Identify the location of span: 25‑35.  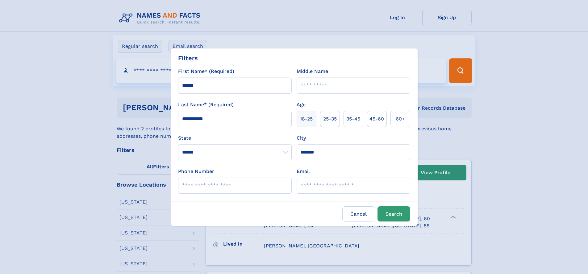
(330, 119).